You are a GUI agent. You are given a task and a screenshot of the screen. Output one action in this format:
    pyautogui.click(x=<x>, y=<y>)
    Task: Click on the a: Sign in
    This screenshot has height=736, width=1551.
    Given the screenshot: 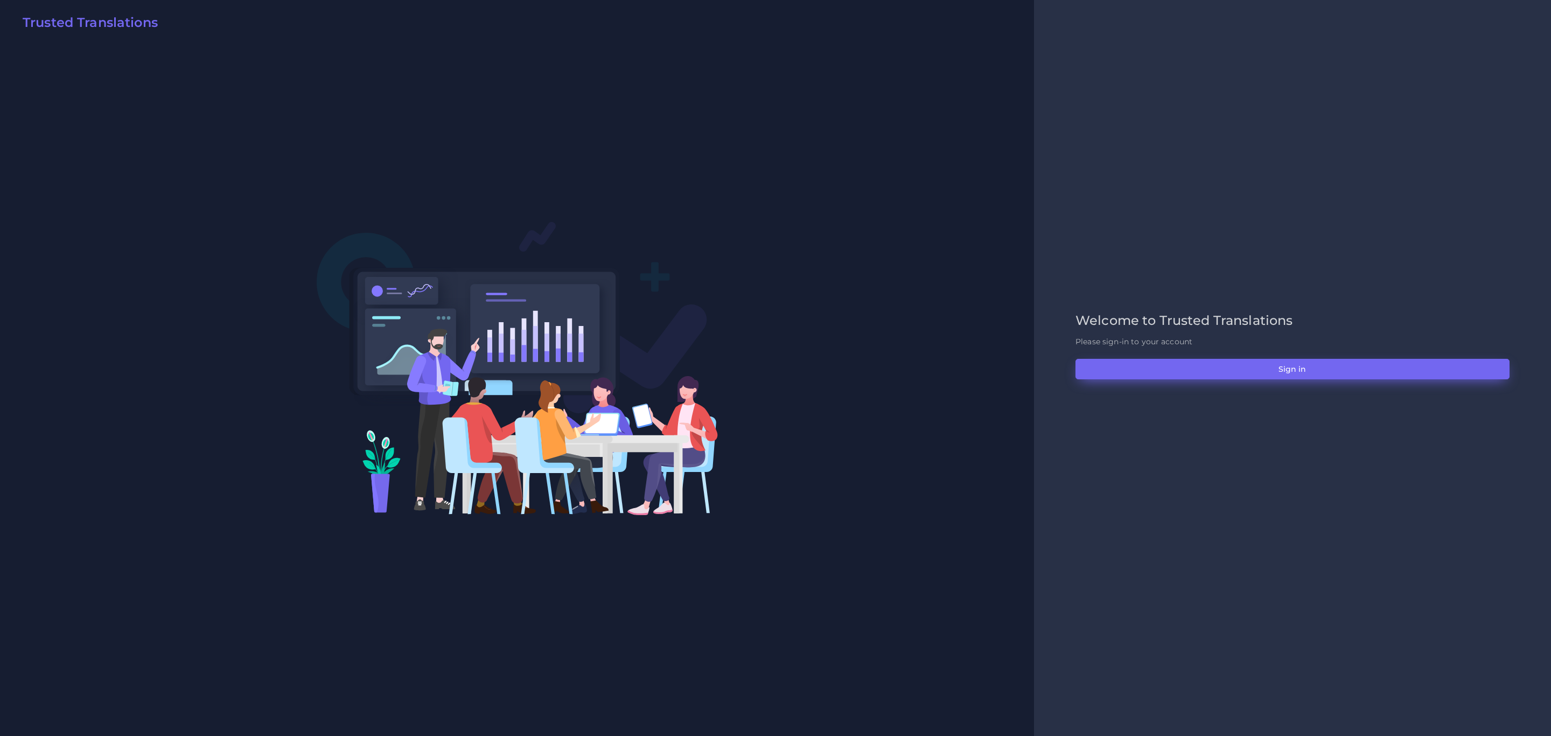 What is the action you would take?
    pyautogui.click(x=1292, y=369)
    